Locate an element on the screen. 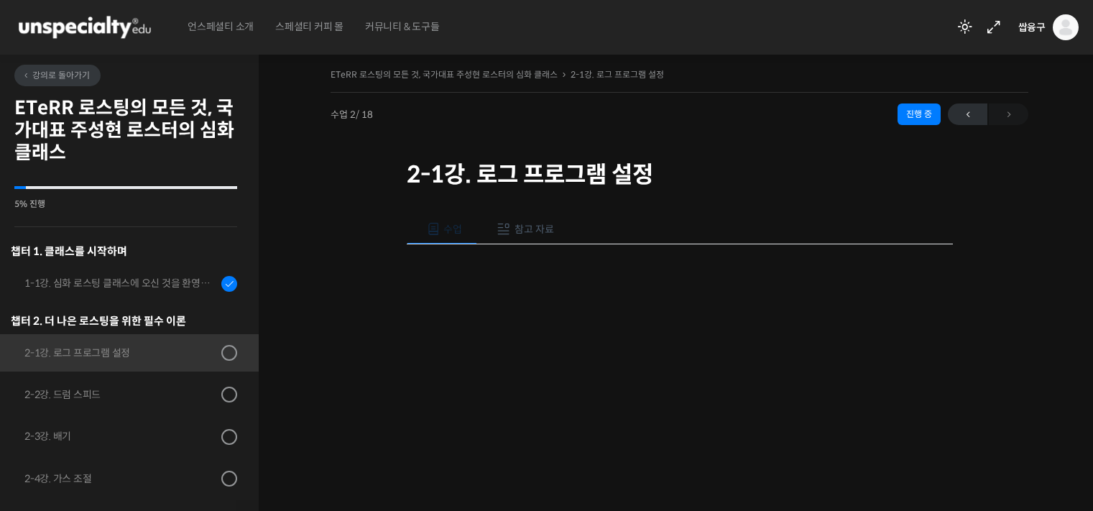 This screenshot has width=1093, height=511. div: 진행 중 is located at coordinates (919, 114).